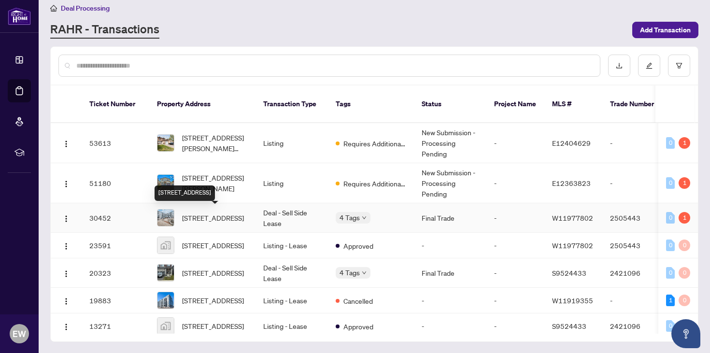 This screenshot has width=710, height=353. Describe the element at coordinates (371, 104) in the screenshot. I see `th: Tags` at that location.